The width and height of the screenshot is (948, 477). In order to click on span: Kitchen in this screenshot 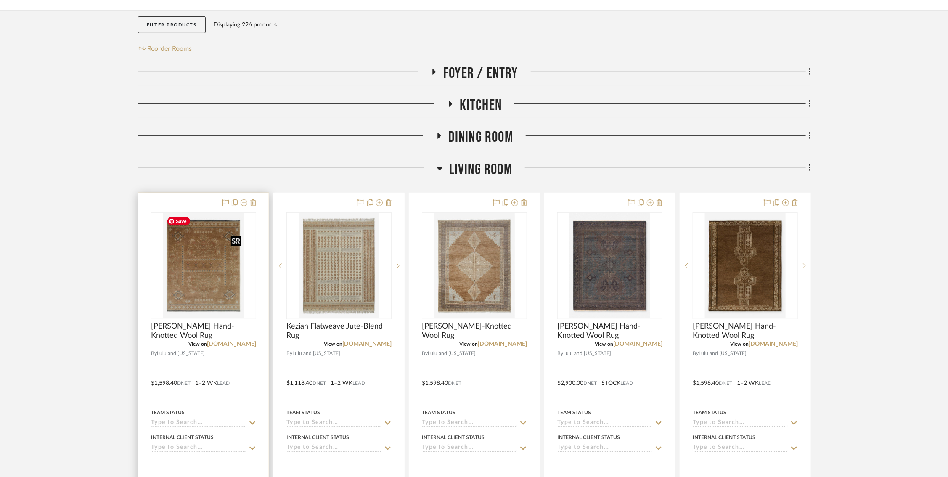, I will do `click(481, 105)`.